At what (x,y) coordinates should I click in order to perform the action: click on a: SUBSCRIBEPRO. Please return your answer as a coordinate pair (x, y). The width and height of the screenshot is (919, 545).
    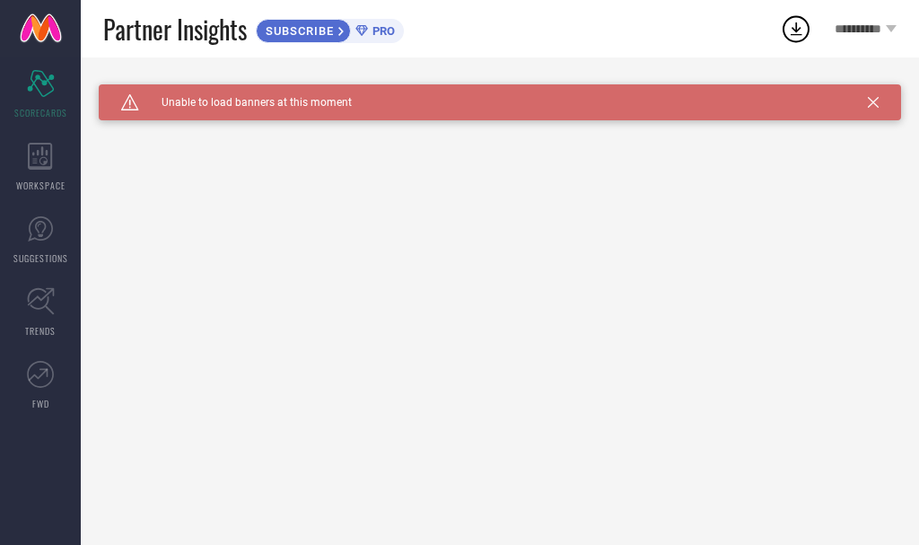
    Looking at the image, I should click on (329, 29).